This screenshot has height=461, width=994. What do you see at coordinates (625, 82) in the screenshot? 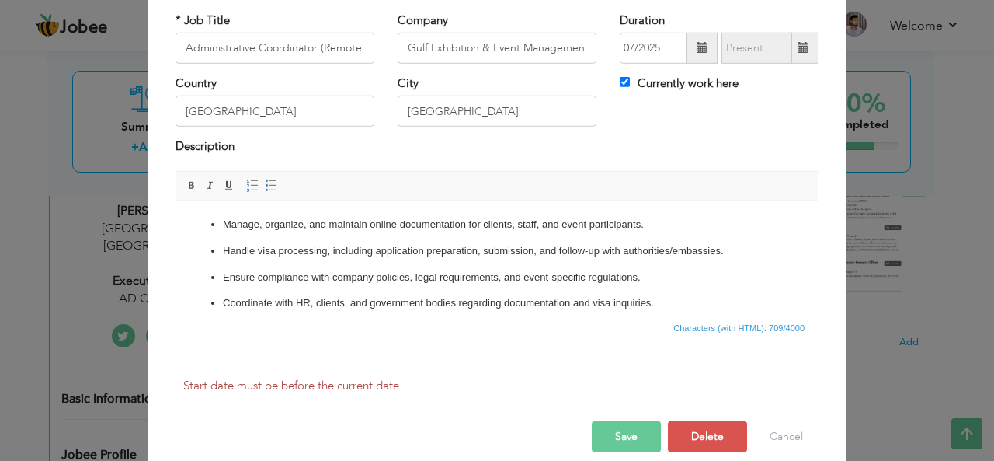
I see `input: Currently work here` at bounding box center [625, 82].